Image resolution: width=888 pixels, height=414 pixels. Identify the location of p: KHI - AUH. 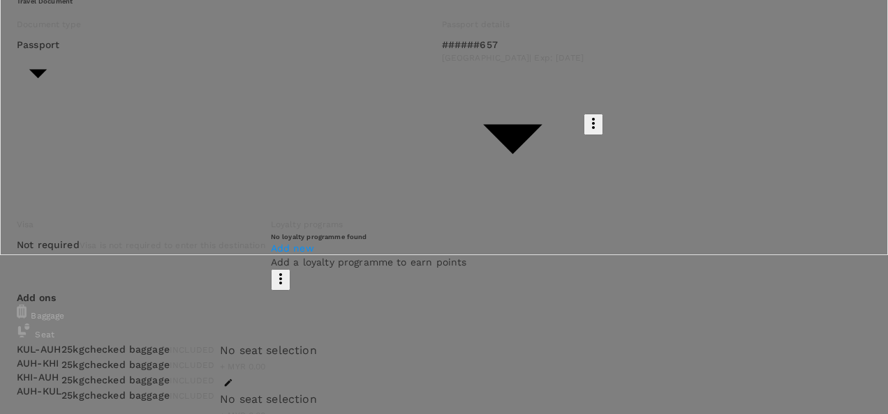
(39, 378).